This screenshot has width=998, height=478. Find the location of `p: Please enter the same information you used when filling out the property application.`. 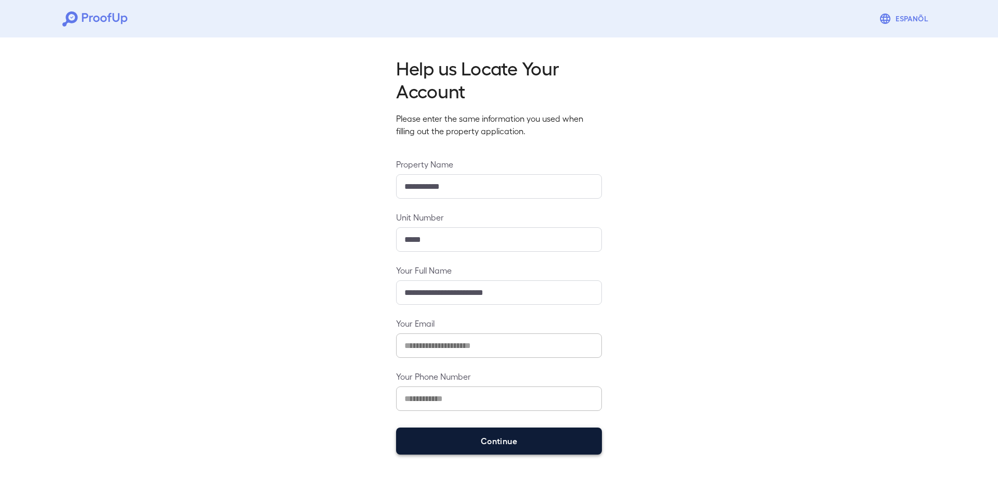

p: Please enter the same information you used when filling out the property application. is located at coordinates (499, 125).